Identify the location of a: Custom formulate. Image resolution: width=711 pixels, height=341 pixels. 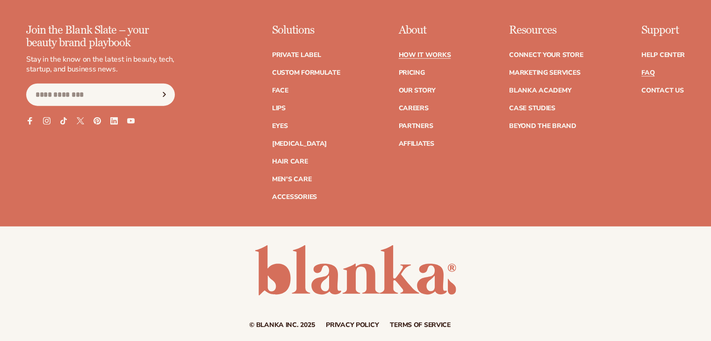
(306, 73).